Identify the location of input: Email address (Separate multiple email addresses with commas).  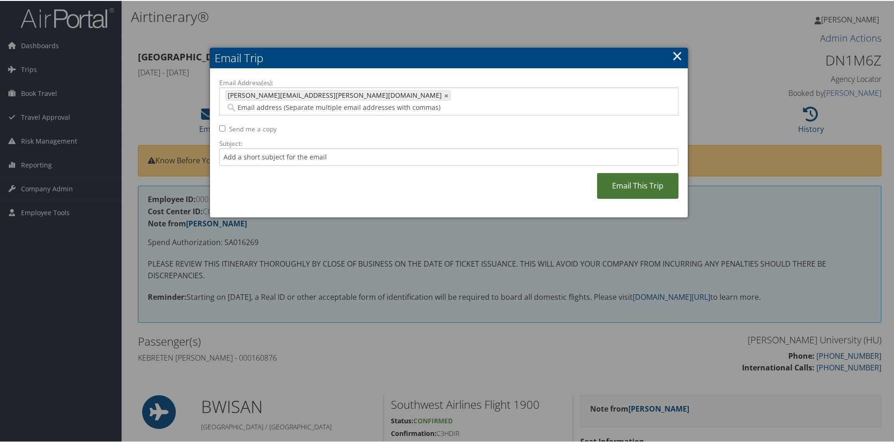
(385, 107).